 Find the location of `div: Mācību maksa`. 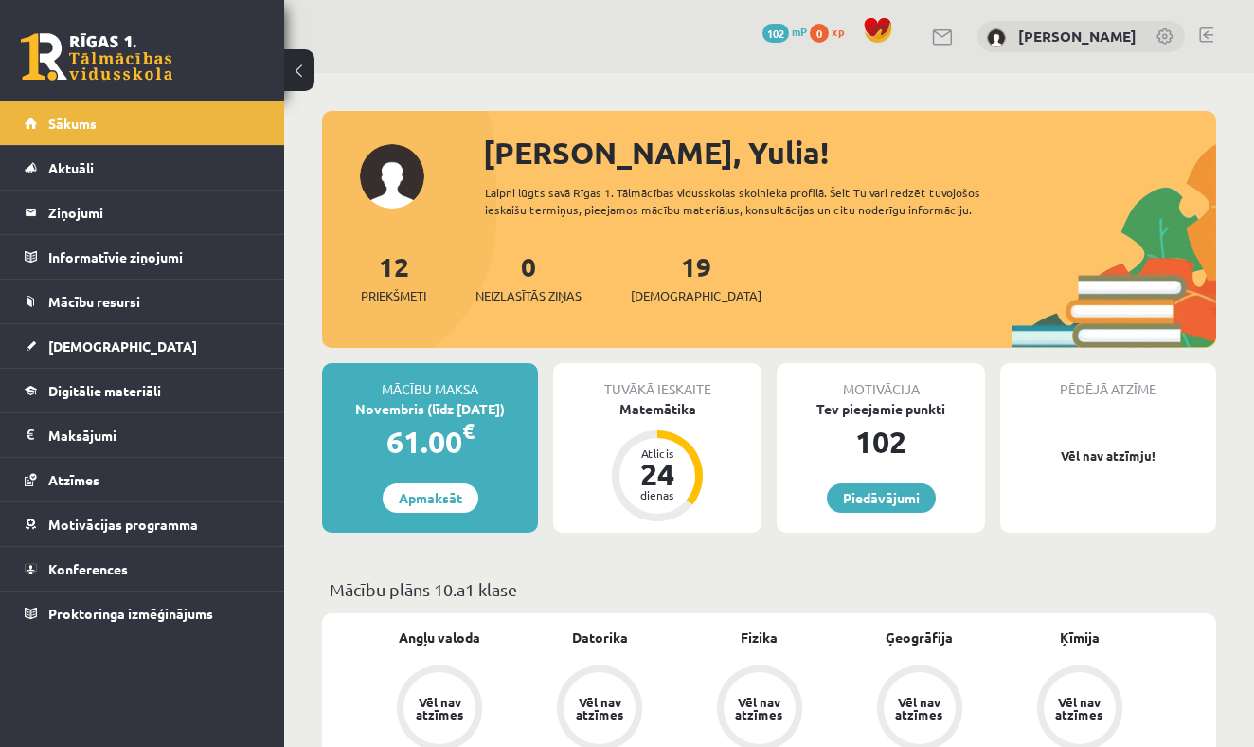

div: Mācību maksa is located at coordinates (430, 381).